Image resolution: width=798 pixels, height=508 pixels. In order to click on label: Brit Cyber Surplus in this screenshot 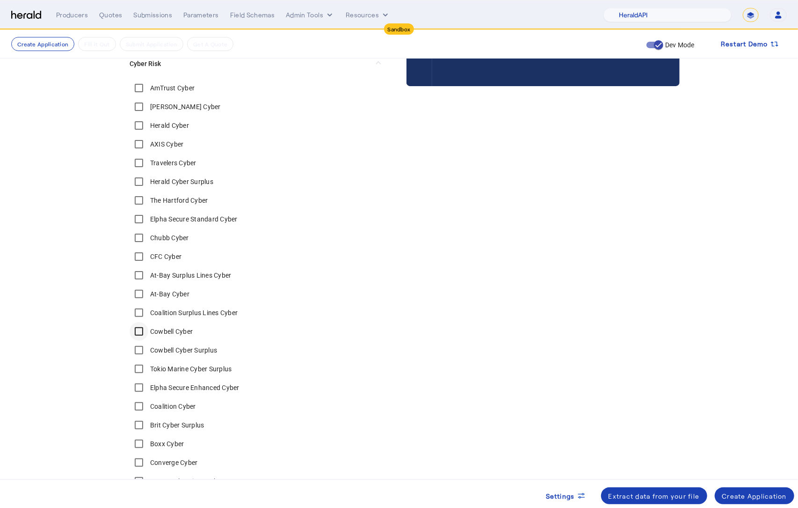, I will do `click(176, 425)`.